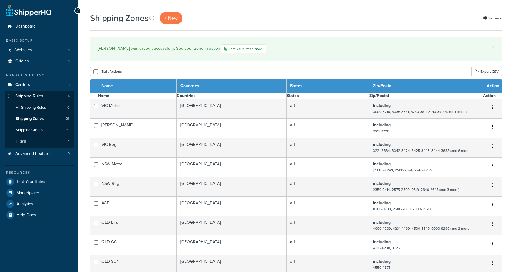  What do you see at coordinates (39, 154) in the screenshot?
I see `a: Advanced Features 0` at bounding box center [39, 154].